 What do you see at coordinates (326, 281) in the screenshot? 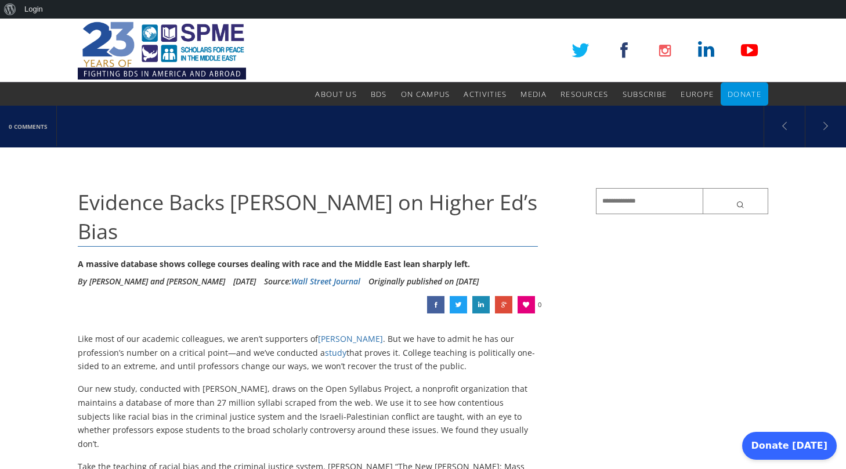
I see `a: Wall Street Journal` at bounding box center [326, 281].